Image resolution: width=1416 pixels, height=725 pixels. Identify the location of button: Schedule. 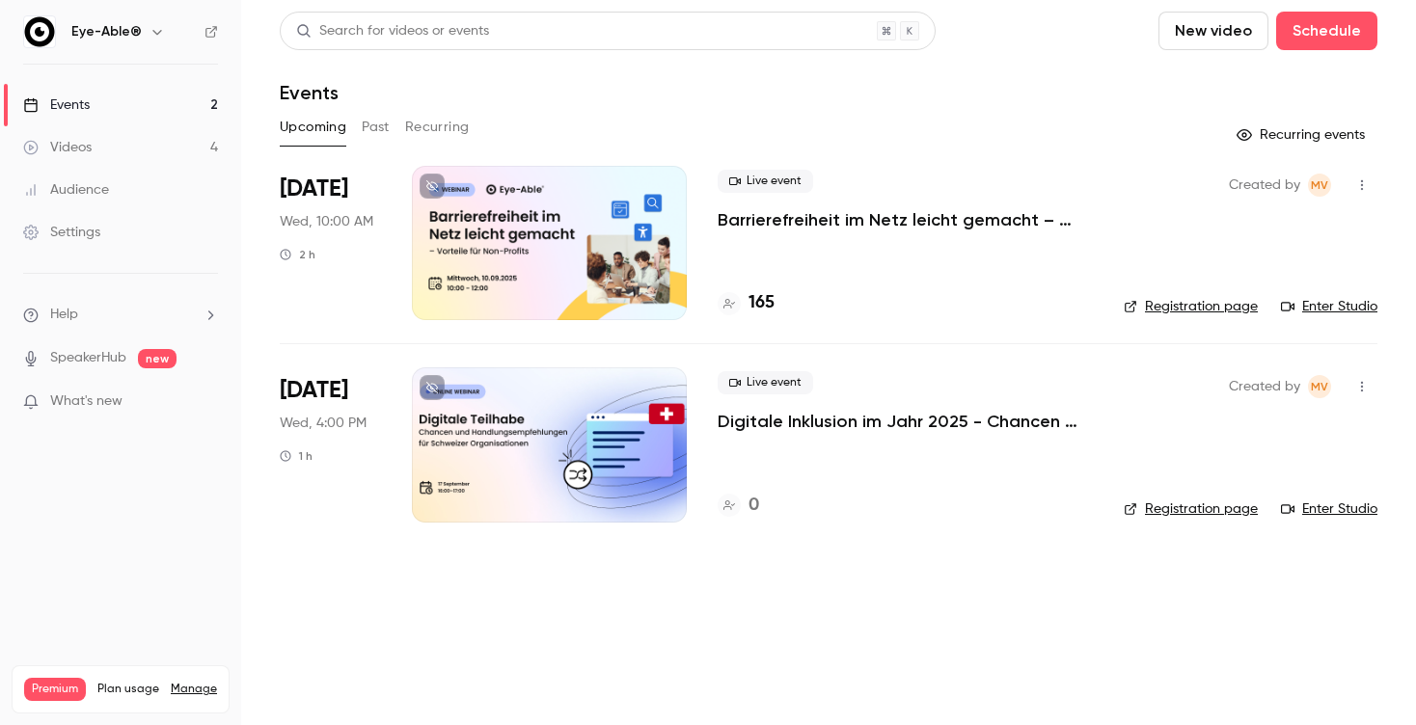
(1326, 31).